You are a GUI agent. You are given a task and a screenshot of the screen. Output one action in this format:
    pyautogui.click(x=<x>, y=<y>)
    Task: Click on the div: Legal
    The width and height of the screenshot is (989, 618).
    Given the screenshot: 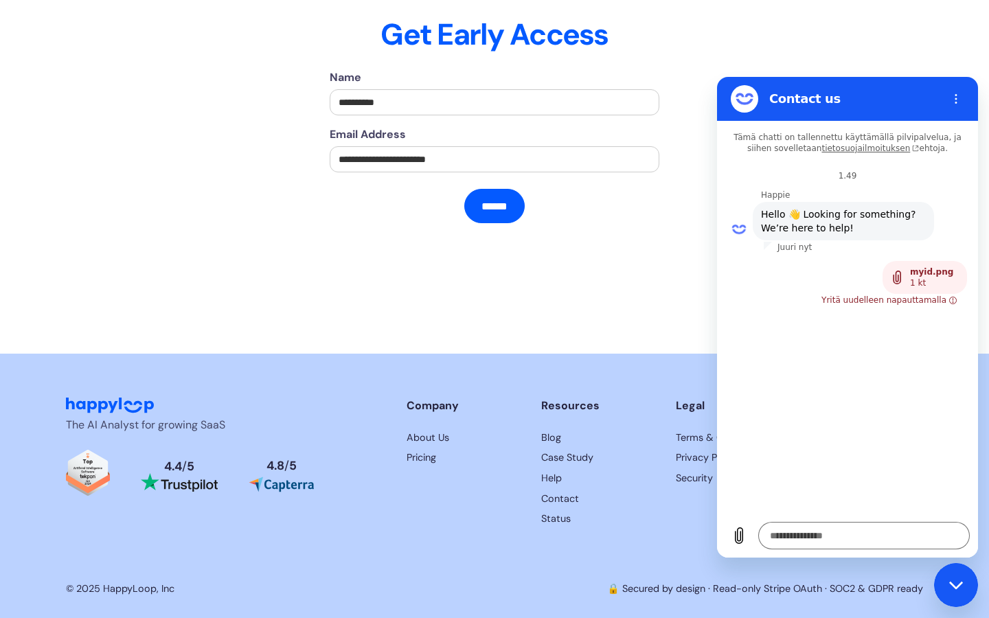 What is the action you would take?
    pyautogui.click(x=732, y=406)
    